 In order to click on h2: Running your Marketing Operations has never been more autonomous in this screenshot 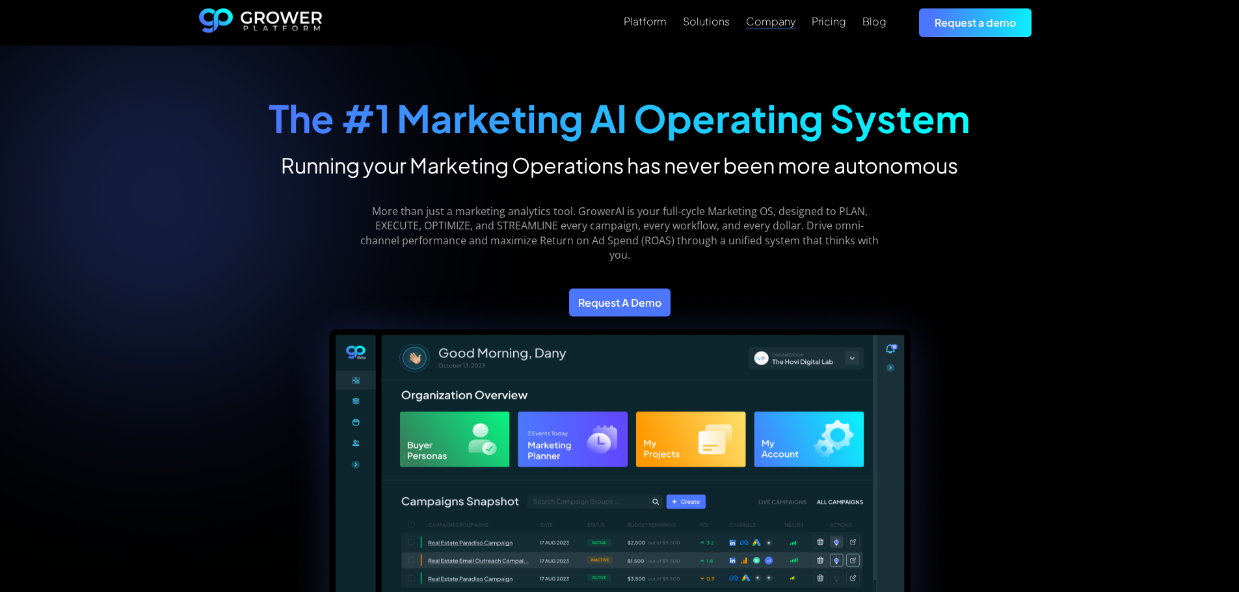, I will do `click(619, 165)`.